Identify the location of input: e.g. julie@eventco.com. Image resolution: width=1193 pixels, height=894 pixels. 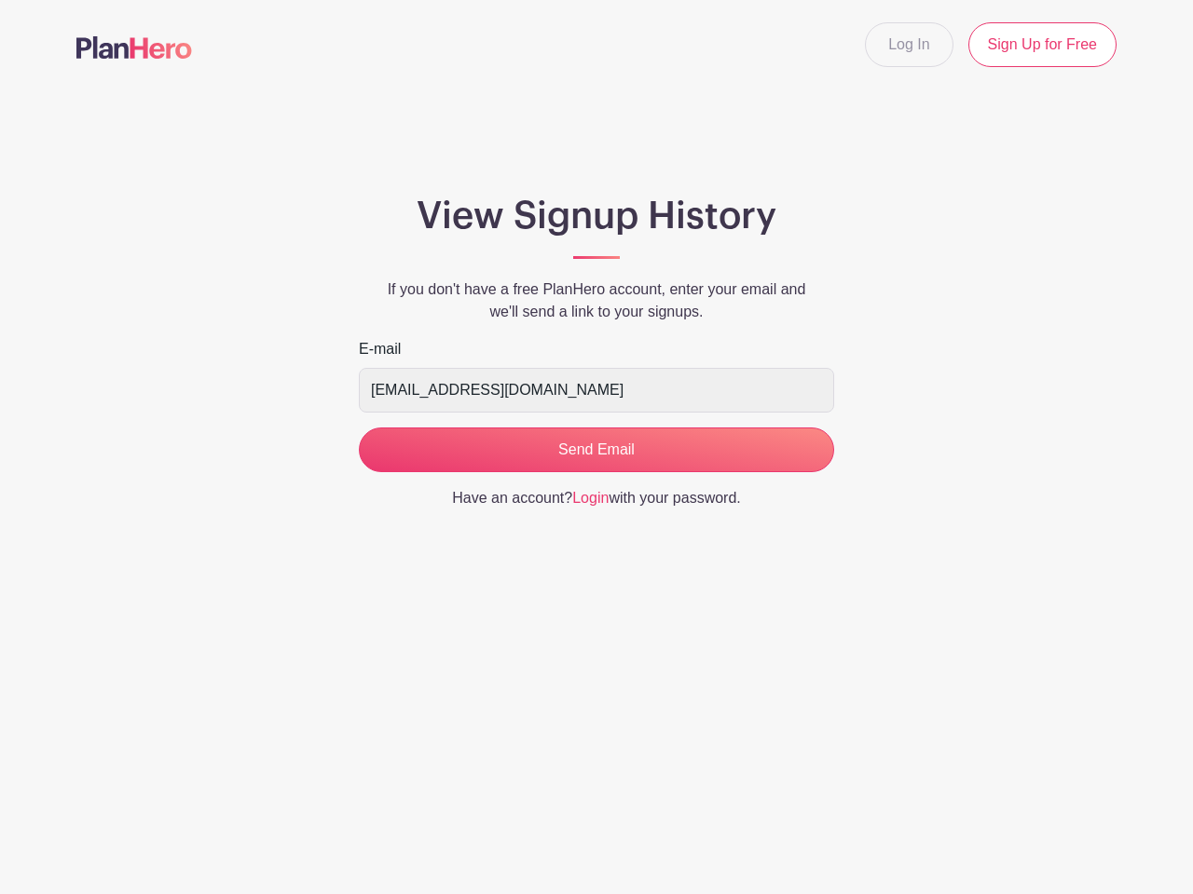
(596, 390).